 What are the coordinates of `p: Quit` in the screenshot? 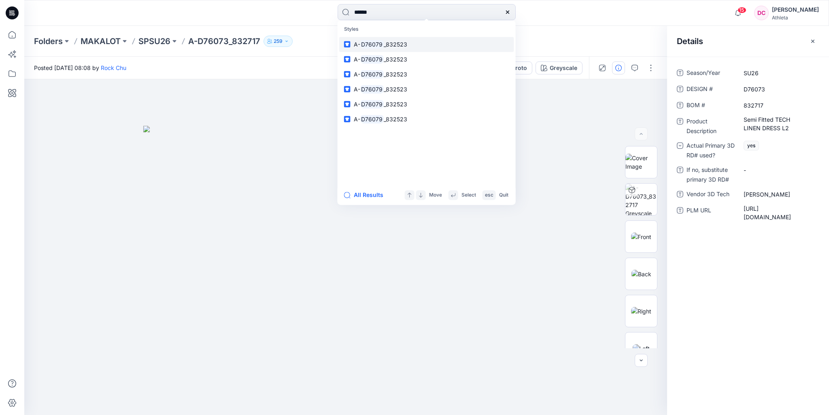 It's located at (503, 195).